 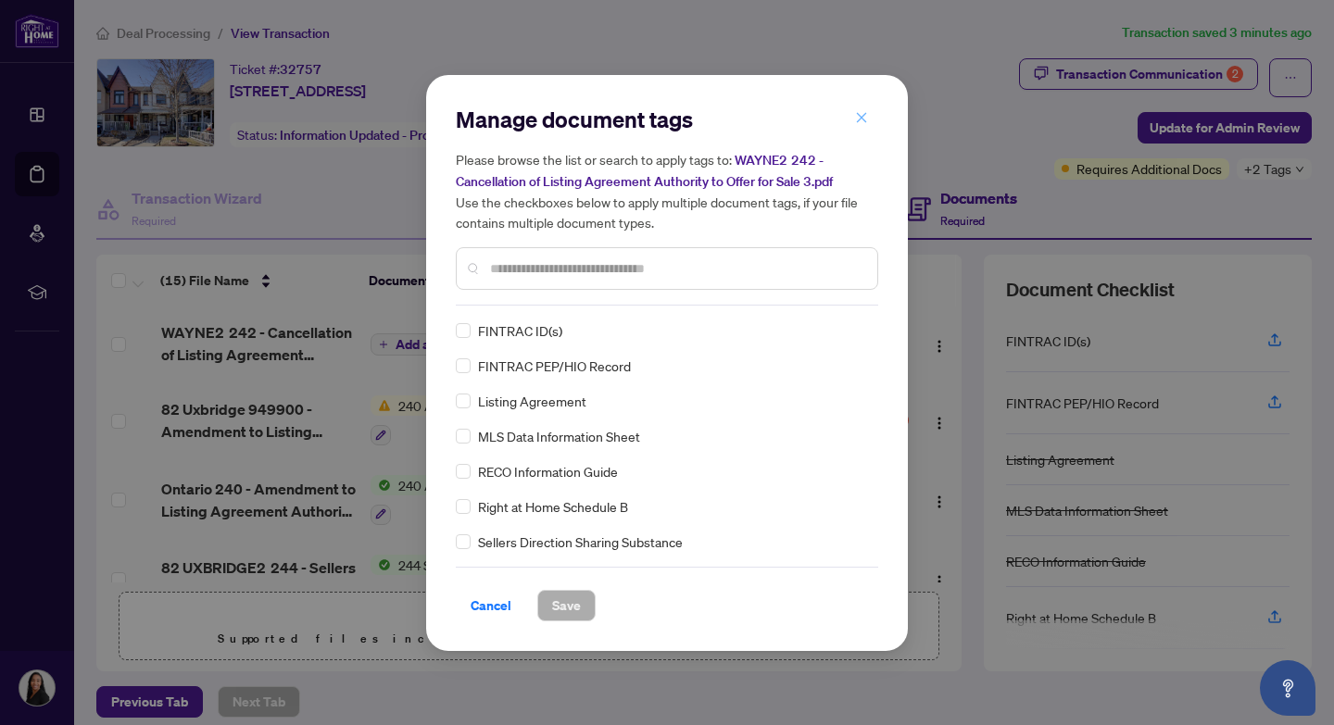 What do you see at coordinates (644, 170) in the screenshot?
I see `span: WAYNE2 242 - Cancellation of Listing Agreement Authority to Offer for Sale 3.pdf` at bounding box center [644, 170].